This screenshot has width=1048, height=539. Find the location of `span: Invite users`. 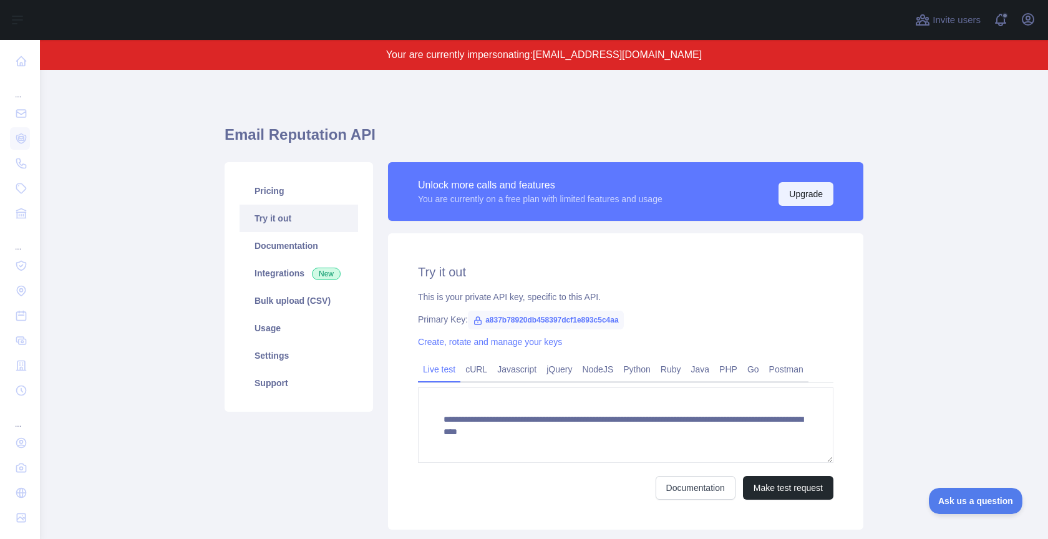

span: Invite users is located at coordinates (956, 20).